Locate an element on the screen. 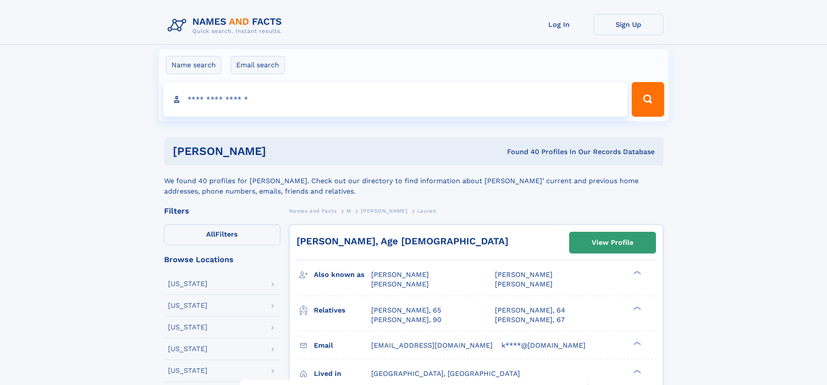 The width and height of the screenshot is (827, 385). a: Sign Up is located at coordinates (628, 24).